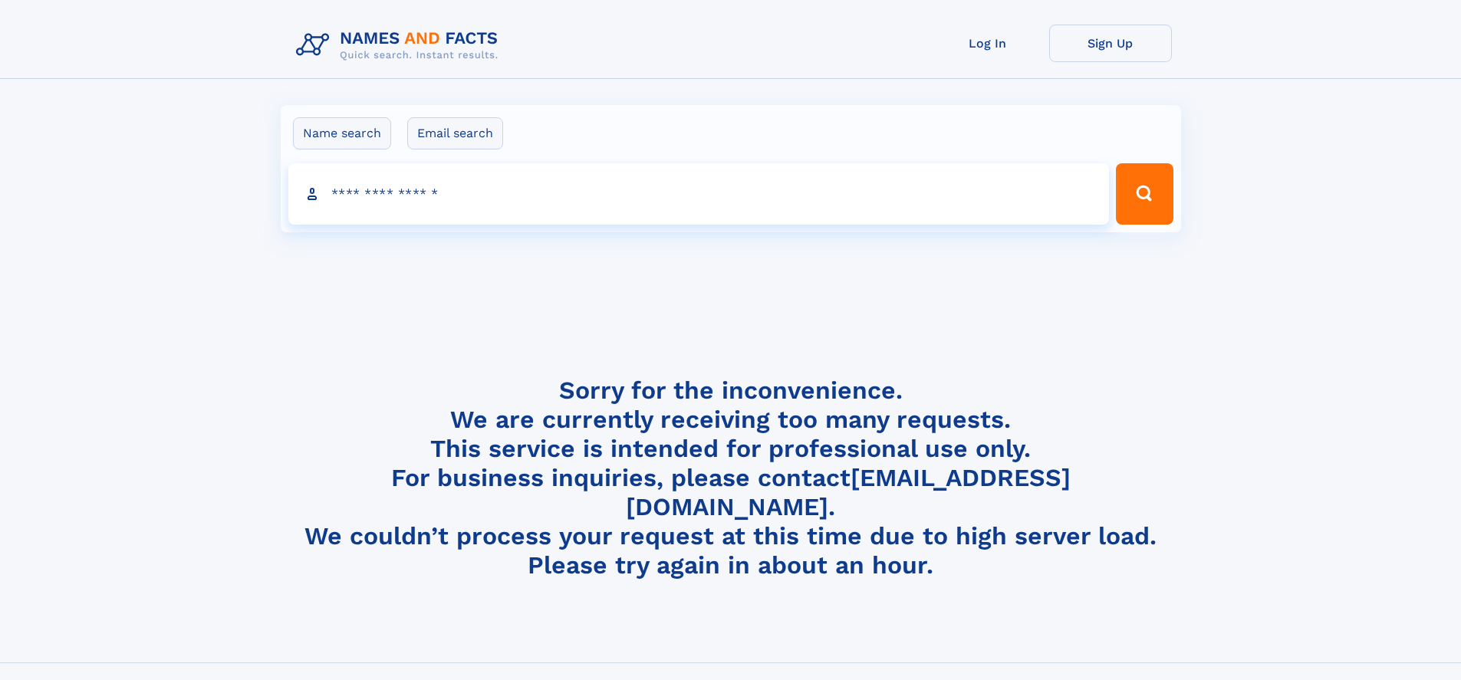 The width and height of the screenshot is (1461, 680). What do you see at coordinates (1144, 194) in the screenshot?
I see `button: Search Button` at bounding box center [1144, 194].